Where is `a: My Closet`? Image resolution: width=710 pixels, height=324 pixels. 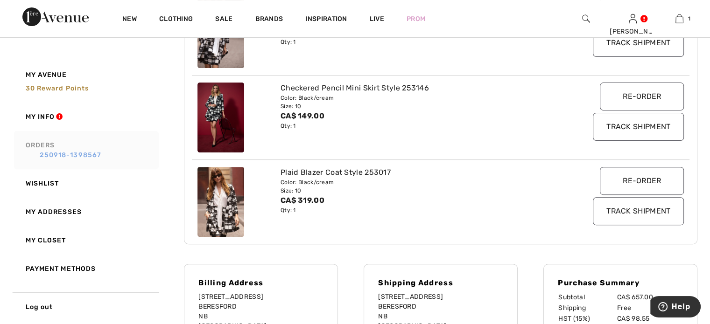
a: My Closet is located at coordinates (85, 240).